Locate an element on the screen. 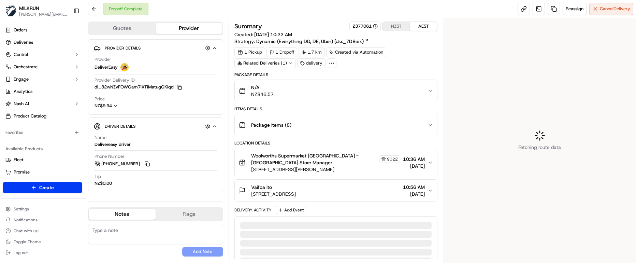 This screenshot has height=263, width=636. span: Analytics is located at coordinates (23, 91).